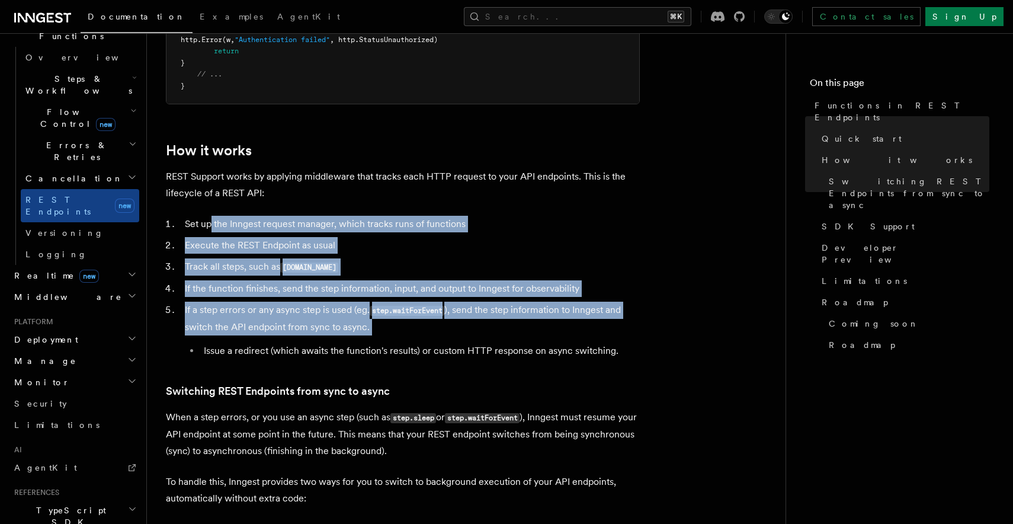 The image size is (1013, 524). Describe the element at coordinates (226, 51) in the screenshot. I see `span: return` at that location.